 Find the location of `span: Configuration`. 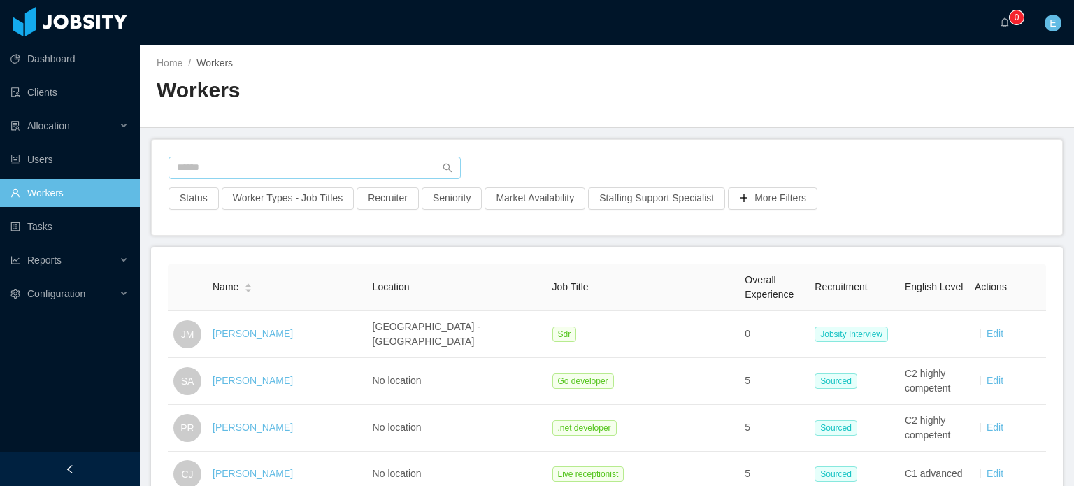

span: Configuration is located at coordinates (56, 294).